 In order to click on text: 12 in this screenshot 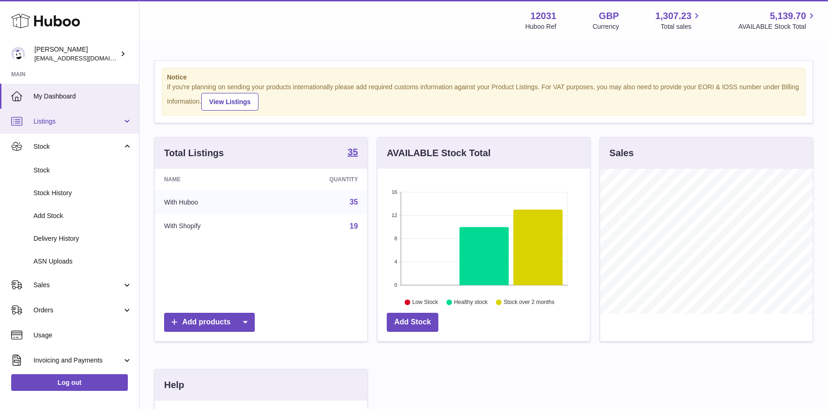, I will do `click(394, 215)`.